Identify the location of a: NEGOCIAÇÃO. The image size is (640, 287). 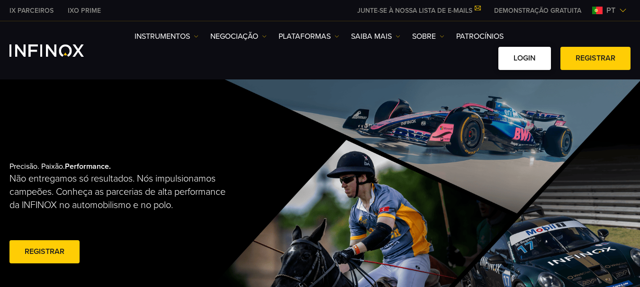
(238, 36).